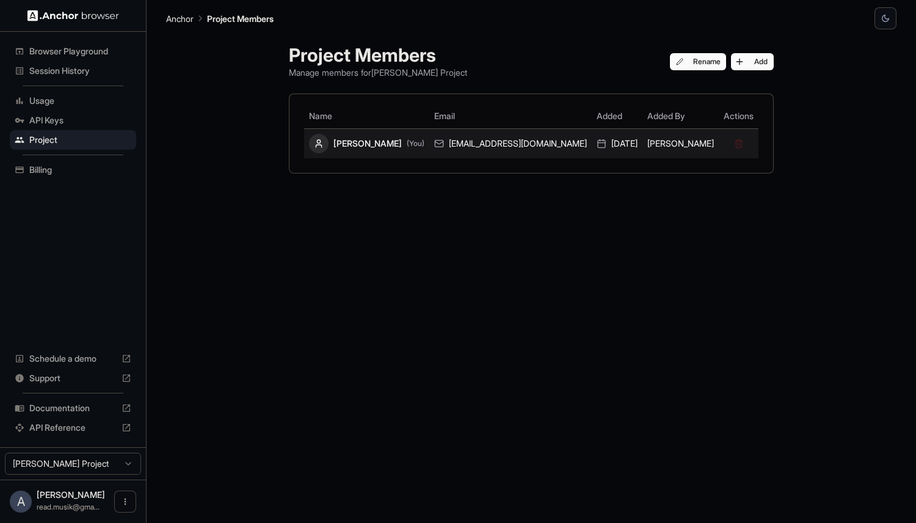 The image size is (916, 523). What do you see at coordinates (125, 501) in the screenshot?
I see `button: Open menu` at bounding box center [125, 501].